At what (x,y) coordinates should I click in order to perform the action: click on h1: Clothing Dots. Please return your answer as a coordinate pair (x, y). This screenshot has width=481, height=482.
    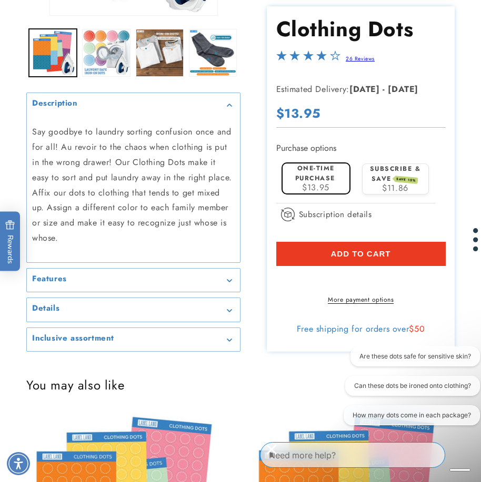
    Looking at the image, I should click on (361, 29).